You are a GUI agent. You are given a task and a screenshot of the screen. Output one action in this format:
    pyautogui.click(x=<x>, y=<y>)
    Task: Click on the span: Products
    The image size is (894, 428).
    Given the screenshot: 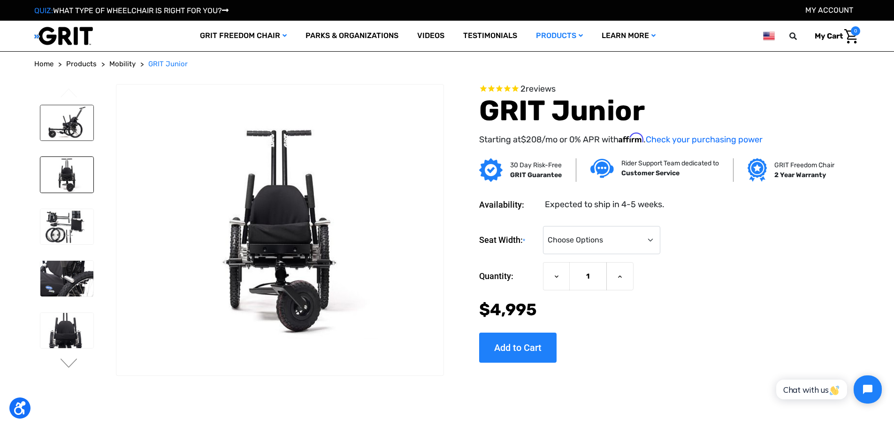 What is the action you would take?
    pyautogui.click(x=81, y=64)
    